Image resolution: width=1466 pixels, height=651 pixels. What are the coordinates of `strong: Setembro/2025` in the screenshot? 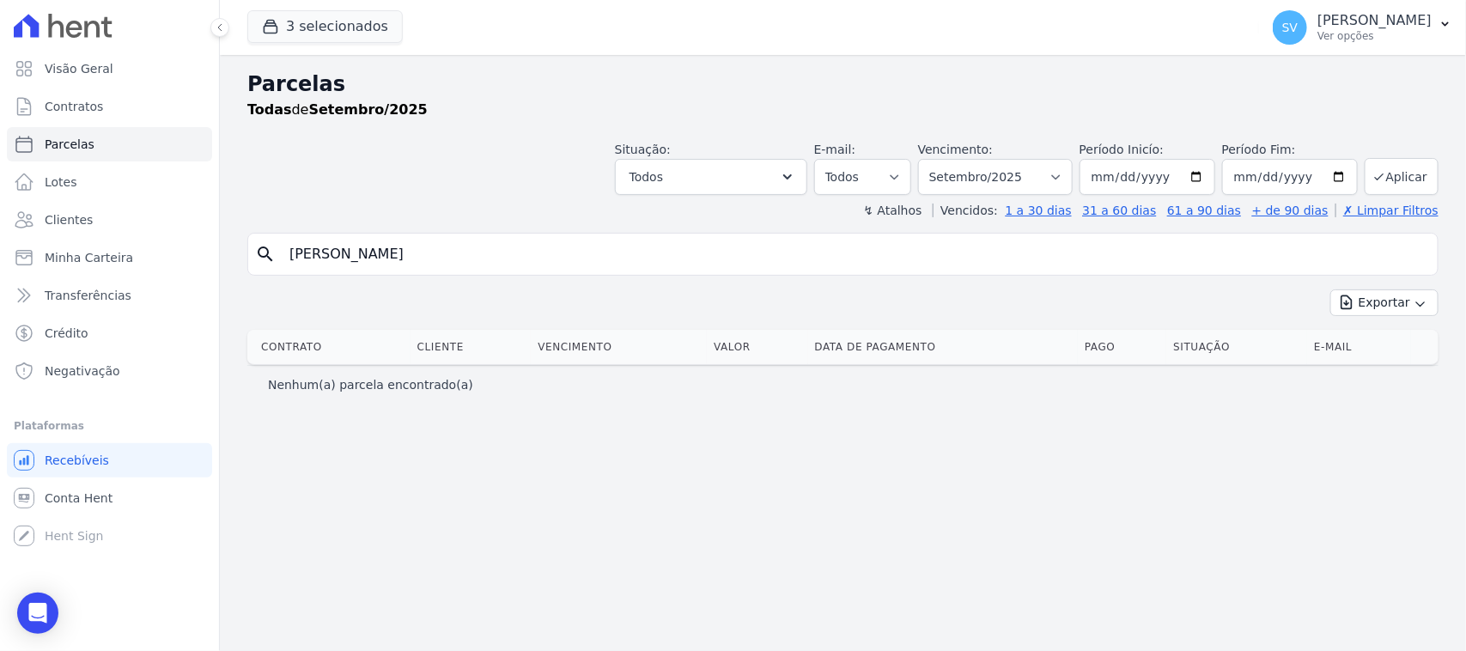 It's located at (368, 109).